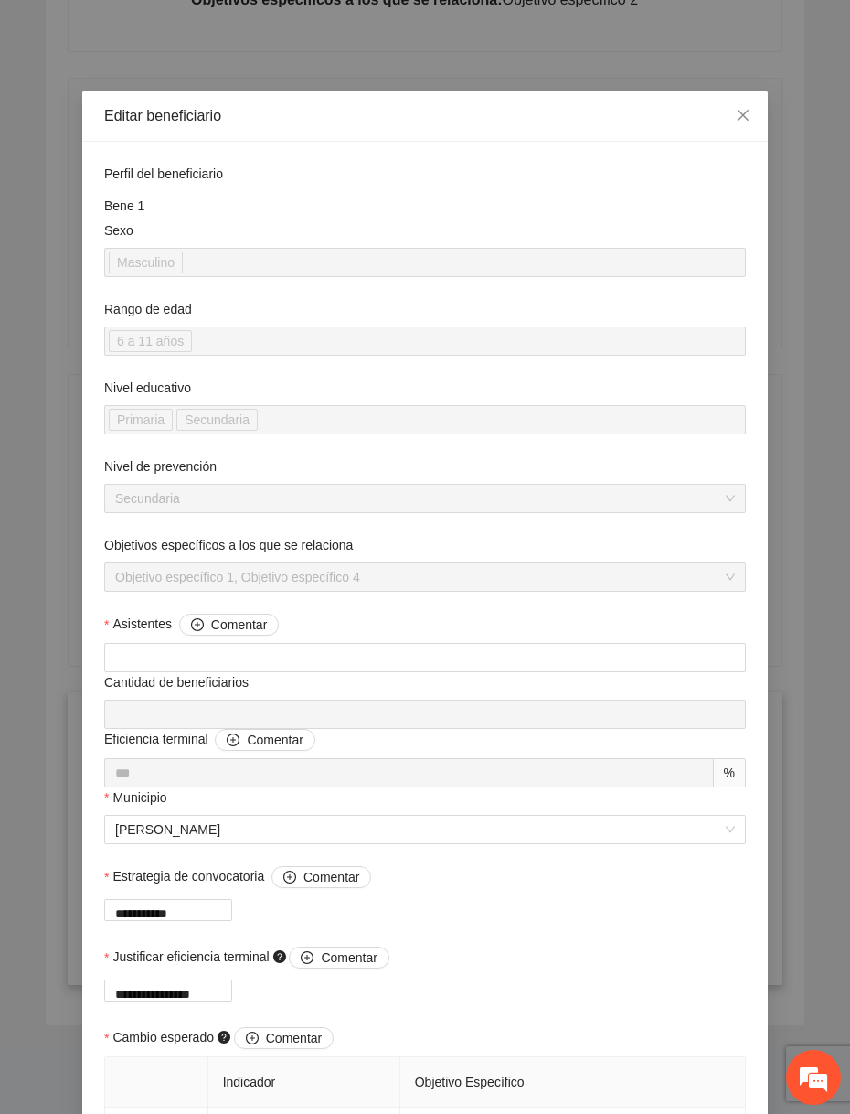 This screenshot has height=1114, width=850. I want to click on span: Estamos en línea., so click(179, 336).